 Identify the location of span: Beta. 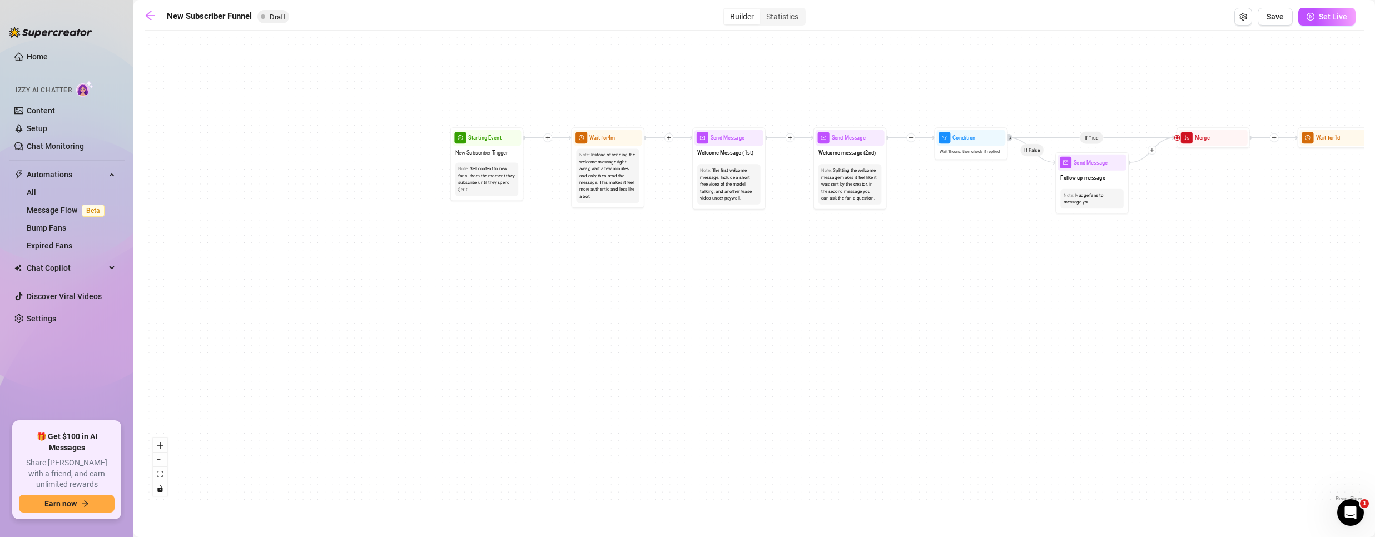
(93, 211).